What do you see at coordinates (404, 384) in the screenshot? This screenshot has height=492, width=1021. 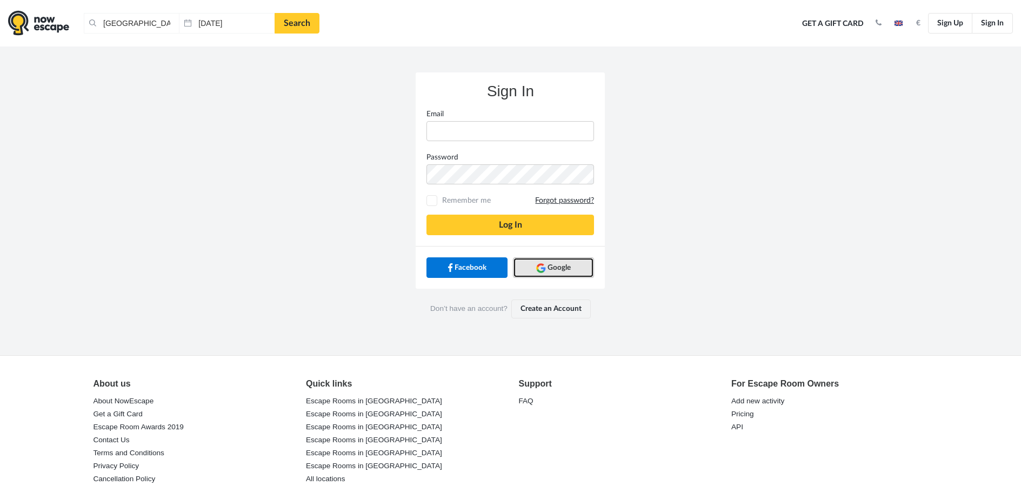 I see `div: Quick links` at bounding box center [404, 384].